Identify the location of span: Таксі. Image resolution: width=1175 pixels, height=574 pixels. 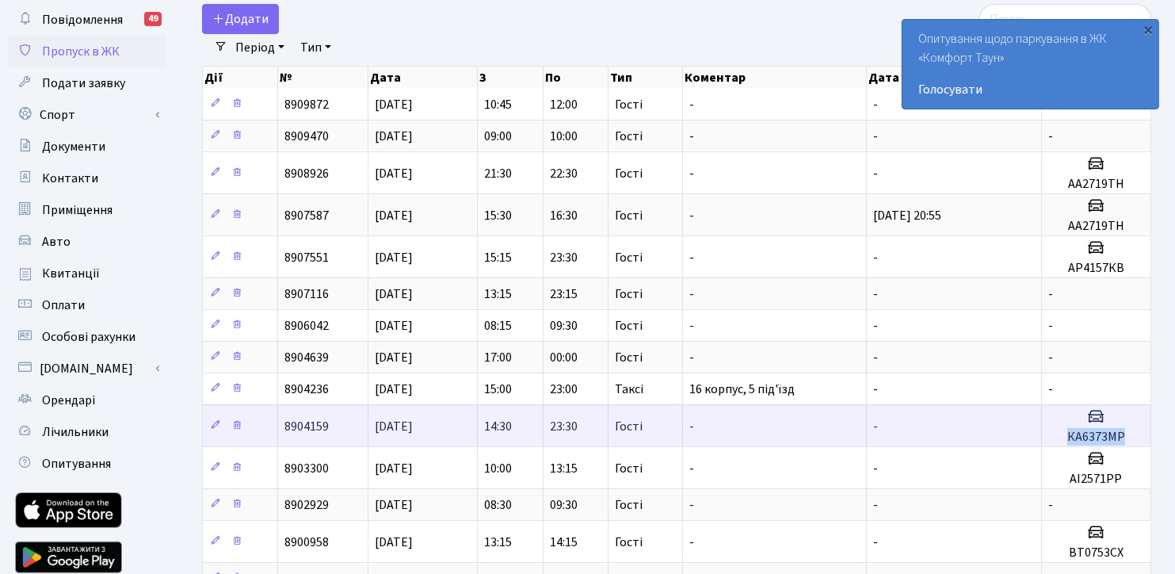
(629, 389).